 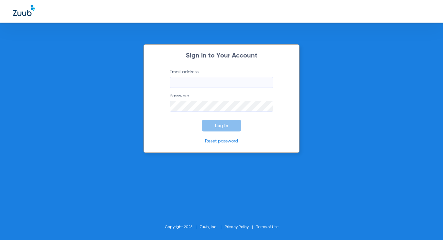 I want to click on input: Password, so click(x=221, y=106).